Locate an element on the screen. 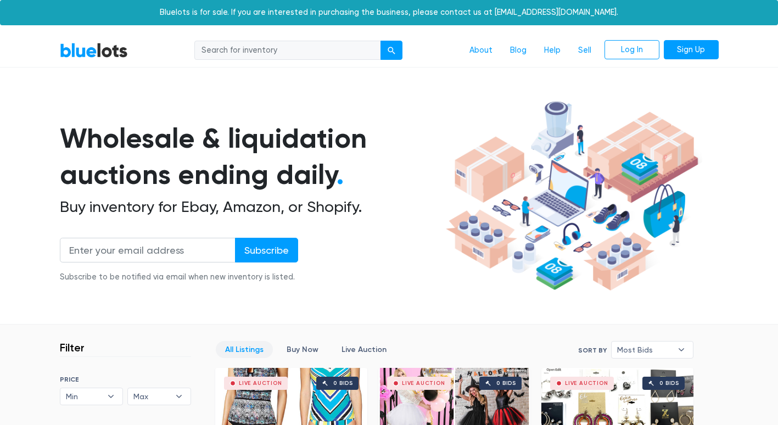 The image size is (778, 425). input: Search for inventory is located at coordinates (288, 50).